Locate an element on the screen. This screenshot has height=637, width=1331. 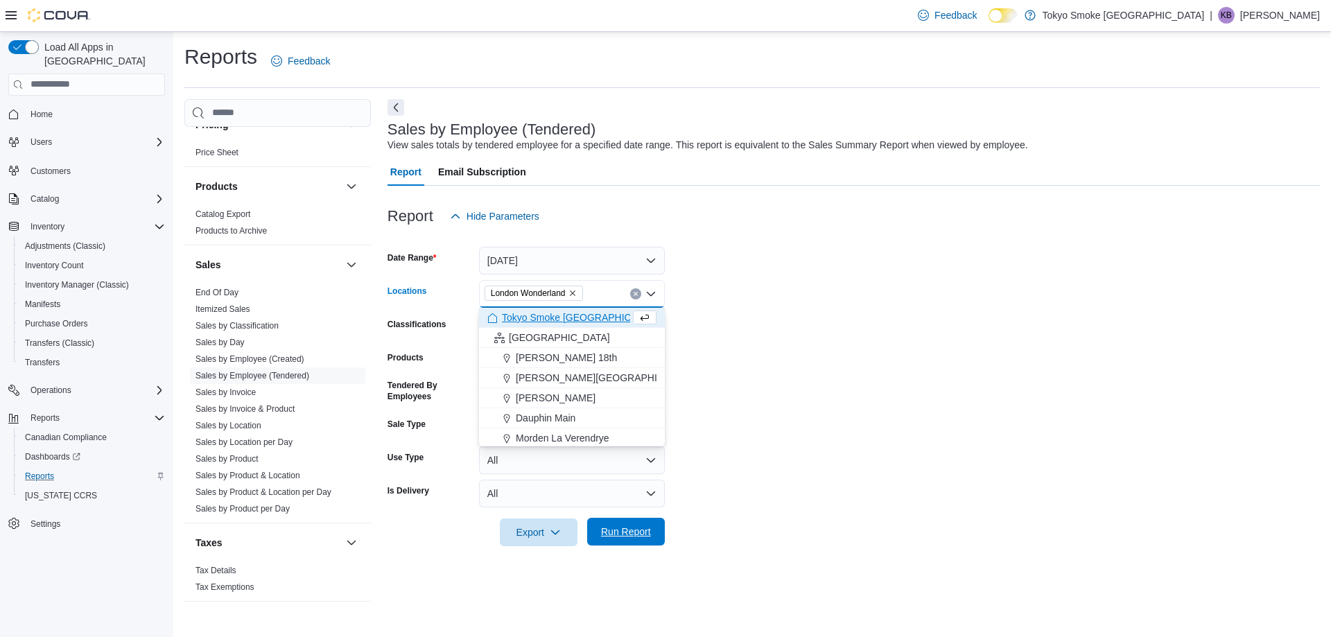
label: Is Delivery is located at coordinates (408, 491).